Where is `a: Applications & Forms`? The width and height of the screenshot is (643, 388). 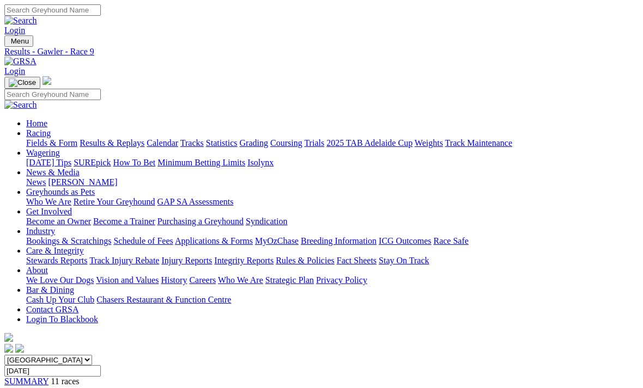 a: Applications & Forms is located at coordinates (214, 241).